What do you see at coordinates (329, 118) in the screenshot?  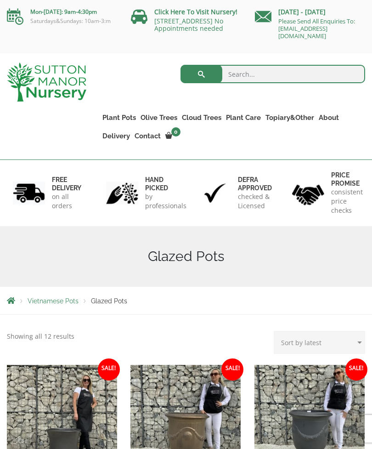 I see `a: About` at bounding box center [329, 118].